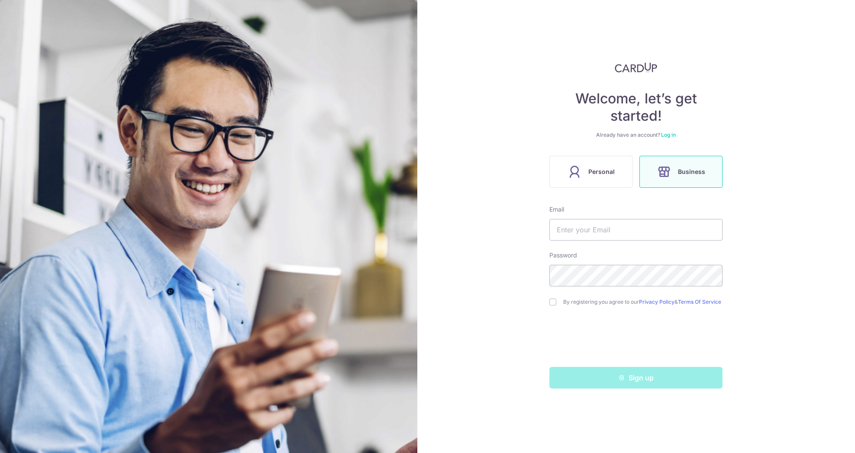 The width and height of the screenshot is (855, 453). I want to click on a: Business, so click(681, 172).